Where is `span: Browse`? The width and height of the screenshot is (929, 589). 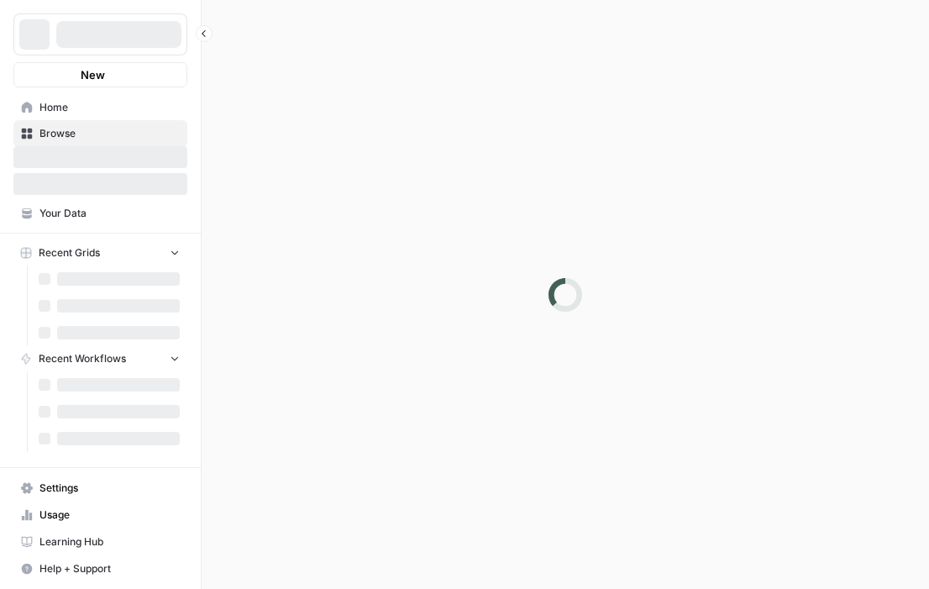 span: Browse is located at coordinates (109, 134).